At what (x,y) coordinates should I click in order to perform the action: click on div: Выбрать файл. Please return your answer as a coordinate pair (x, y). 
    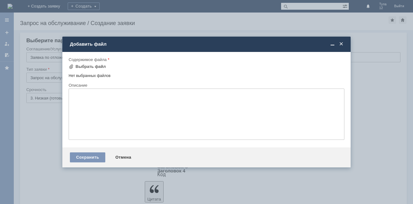
    Looking at the image, I should click on (91, 67).